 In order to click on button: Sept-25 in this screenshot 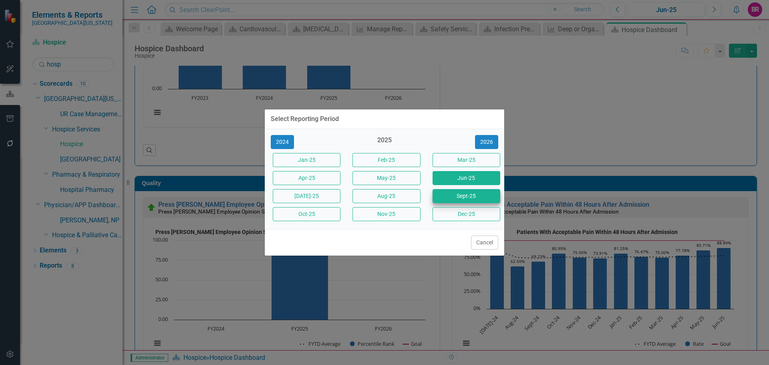, I will do `click(466, 196)`.